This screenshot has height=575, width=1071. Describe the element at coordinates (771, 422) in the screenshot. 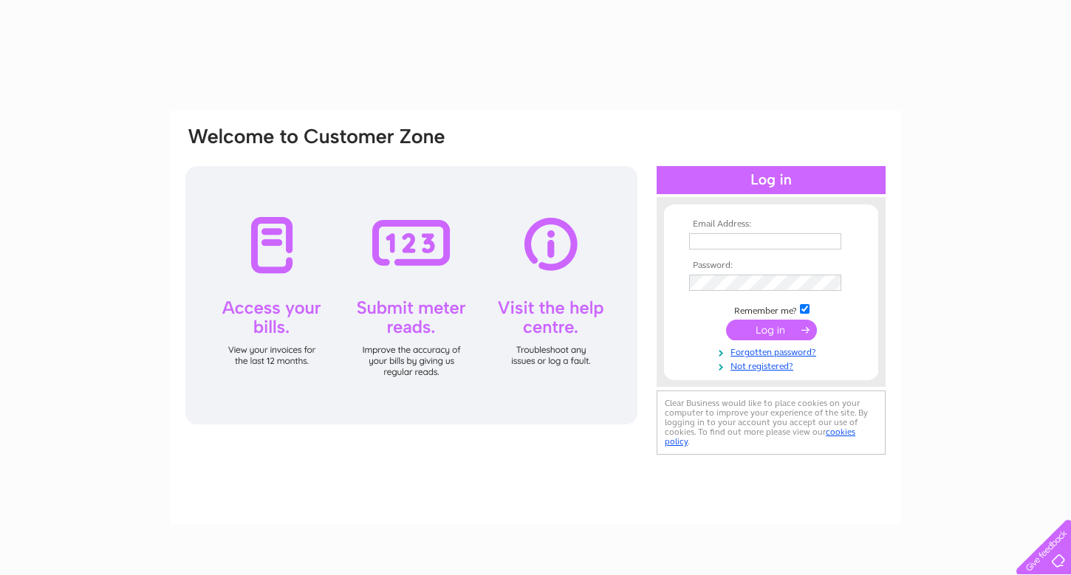

I see `div: Clear Business would like to place cookies on your computer to improve your experience of the sit...` at that location.